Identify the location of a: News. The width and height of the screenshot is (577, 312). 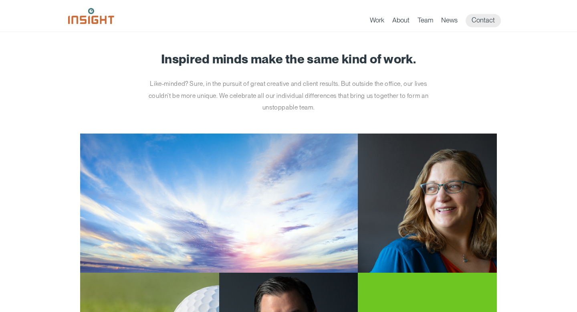
(449, 22).